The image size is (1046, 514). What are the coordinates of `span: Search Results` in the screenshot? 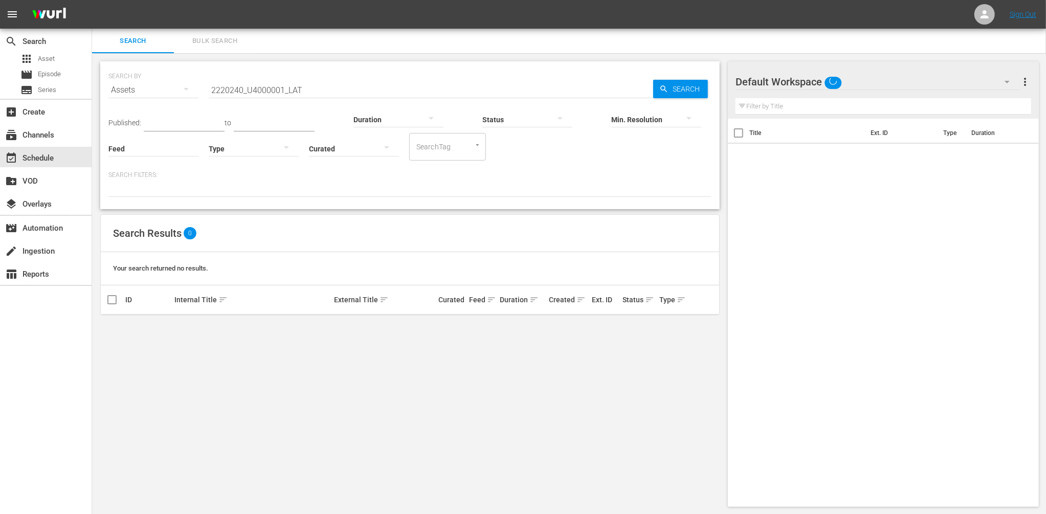 It's located at (147, 233).